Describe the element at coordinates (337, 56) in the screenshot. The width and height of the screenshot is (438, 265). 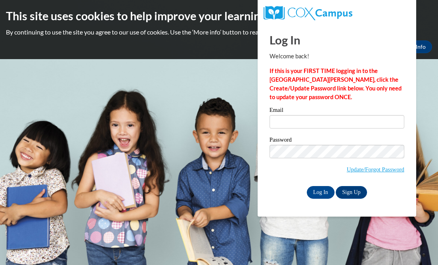
I see `p: Welcome back!` at that location.